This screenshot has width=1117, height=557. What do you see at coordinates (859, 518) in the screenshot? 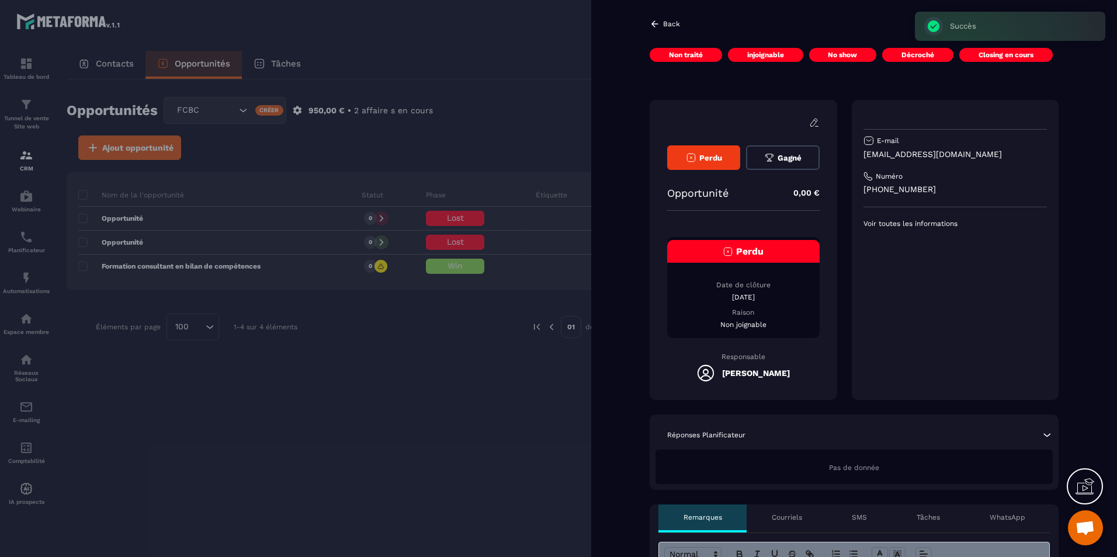
I see `p: SMS` at bounding box center [859, 518].